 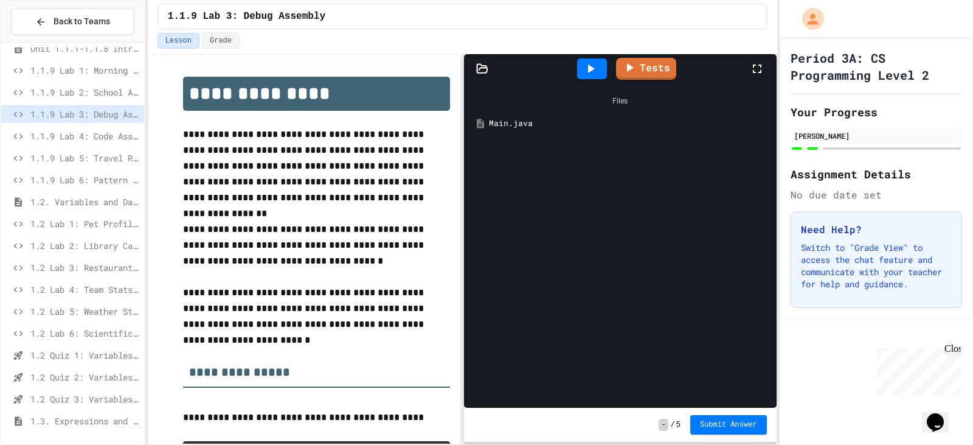 What do you see at coordinates (85, 355) in the screenshot?
I see `span: 1.2 Quiz 1: Variables and Data Types` at bounding box center [85, 355].